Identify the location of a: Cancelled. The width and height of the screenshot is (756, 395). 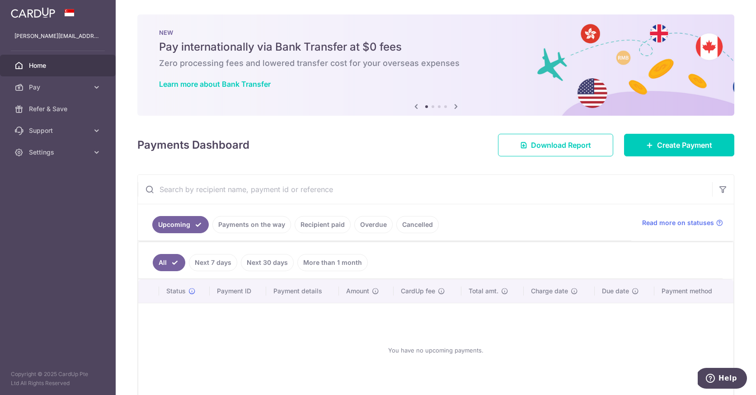
(417, 224).